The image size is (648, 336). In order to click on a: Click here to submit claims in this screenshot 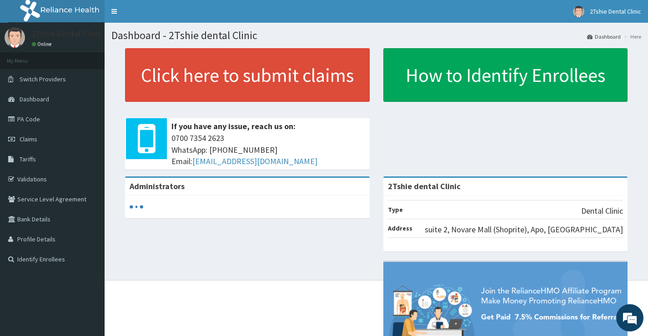, I will do `click(247, 75)`.